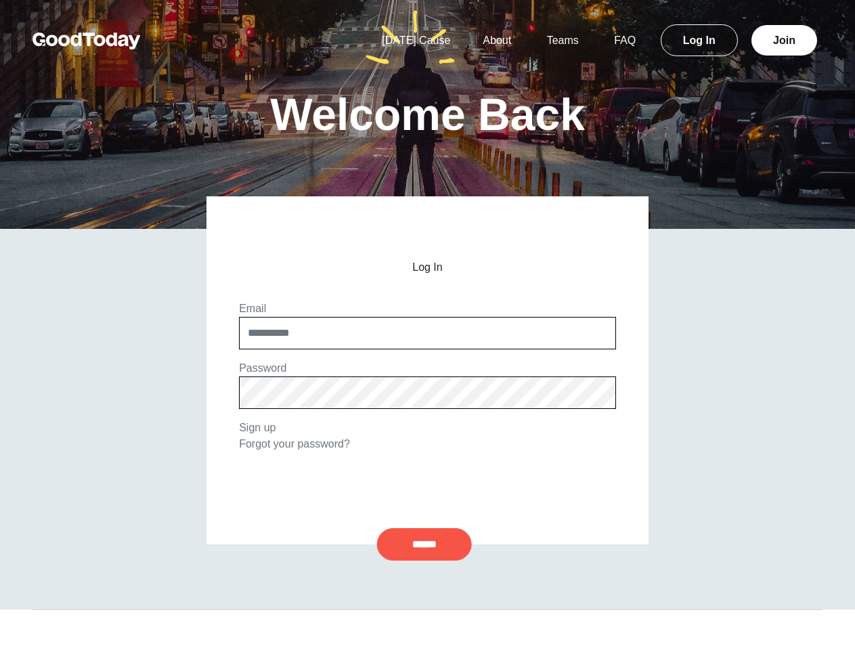 The height and width of the screenshot is (650, 855). I want to click on a: FAQ, so click(624, 40).